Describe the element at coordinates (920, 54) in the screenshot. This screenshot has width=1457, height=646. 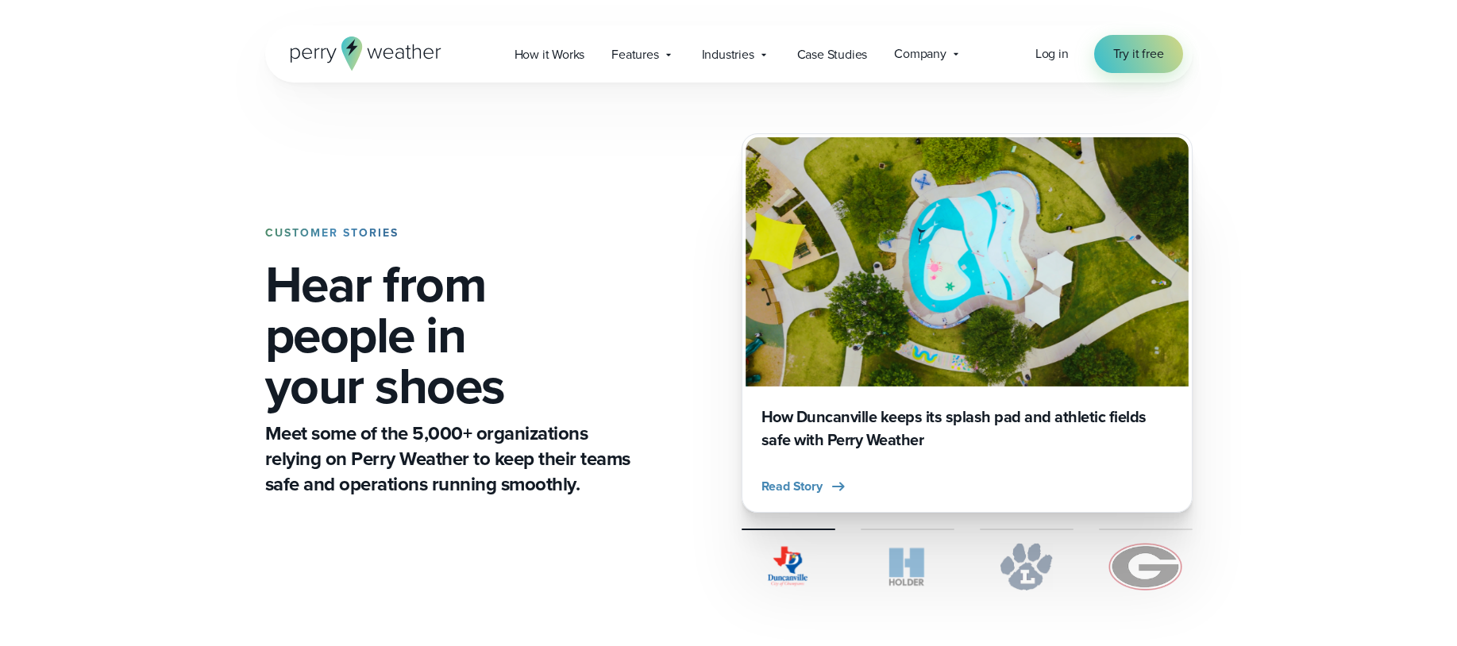
I see `span: Company` at that location.